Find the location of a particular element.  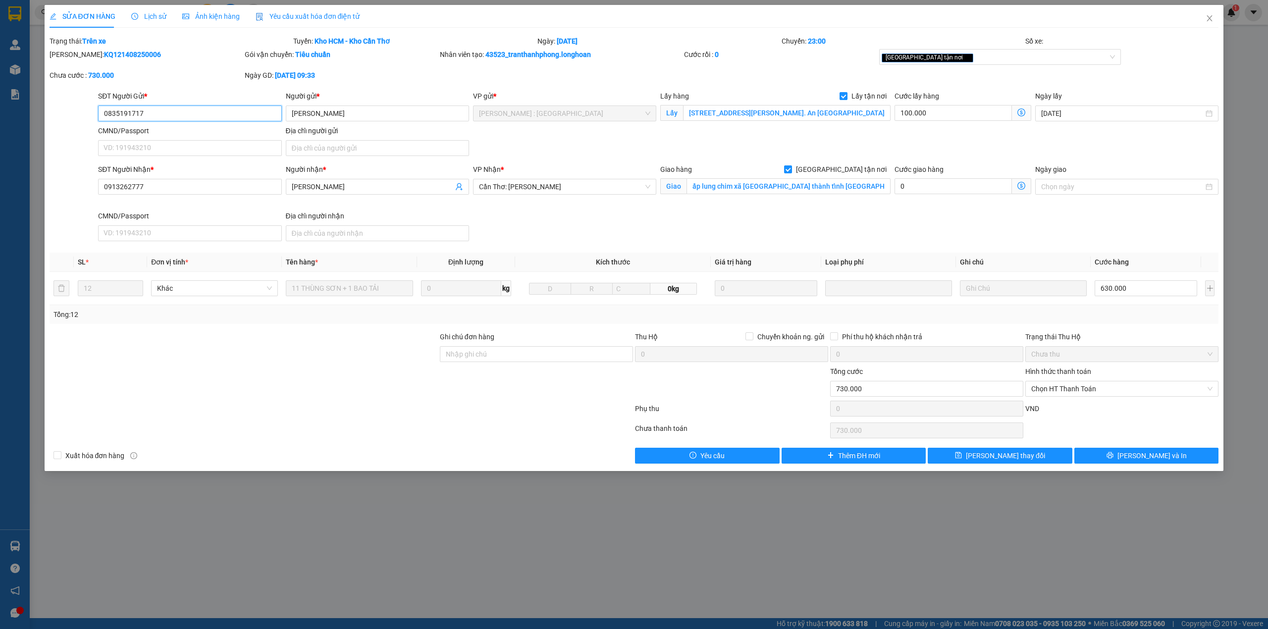

span: Lấy is located at coordinates (672, 113).